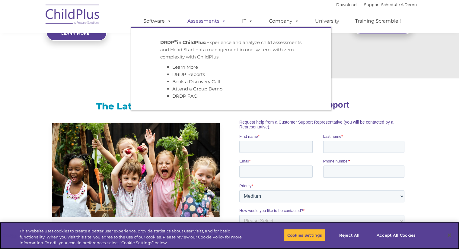 This screenshot has width=459, height=249. I want to click on a: University, so click(327, 21).